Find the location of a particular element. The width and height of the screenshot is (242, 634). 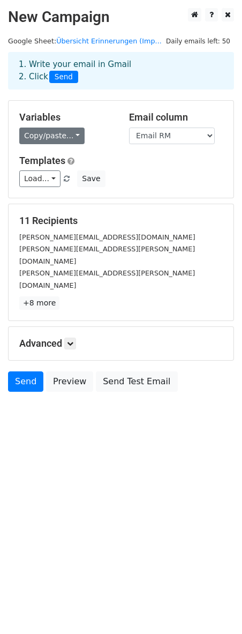

small: Google Sheet: is located at coordinates (85, 41).